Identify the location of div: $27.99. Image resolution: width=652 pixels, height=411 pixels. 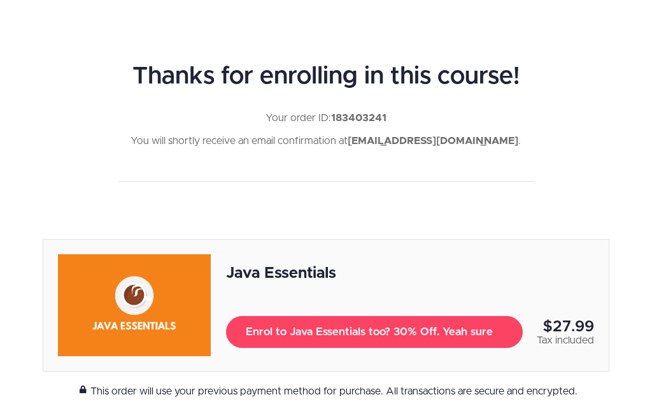
(566, 327).